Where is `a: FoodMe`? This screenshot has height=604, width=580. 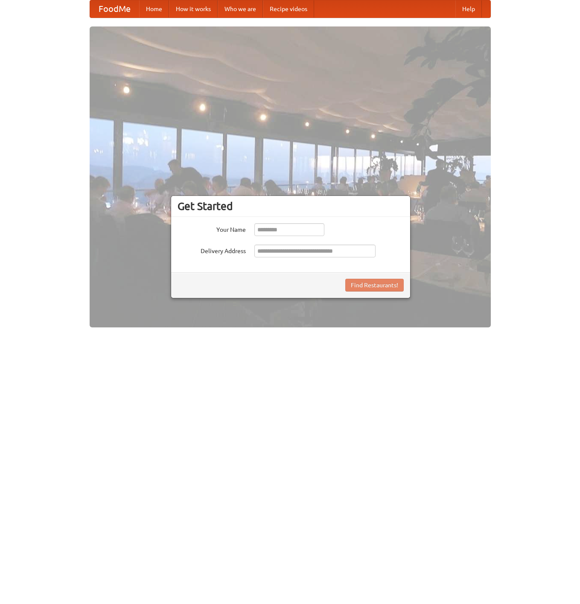 a: FoodMe is located at coordinates (114, 9).